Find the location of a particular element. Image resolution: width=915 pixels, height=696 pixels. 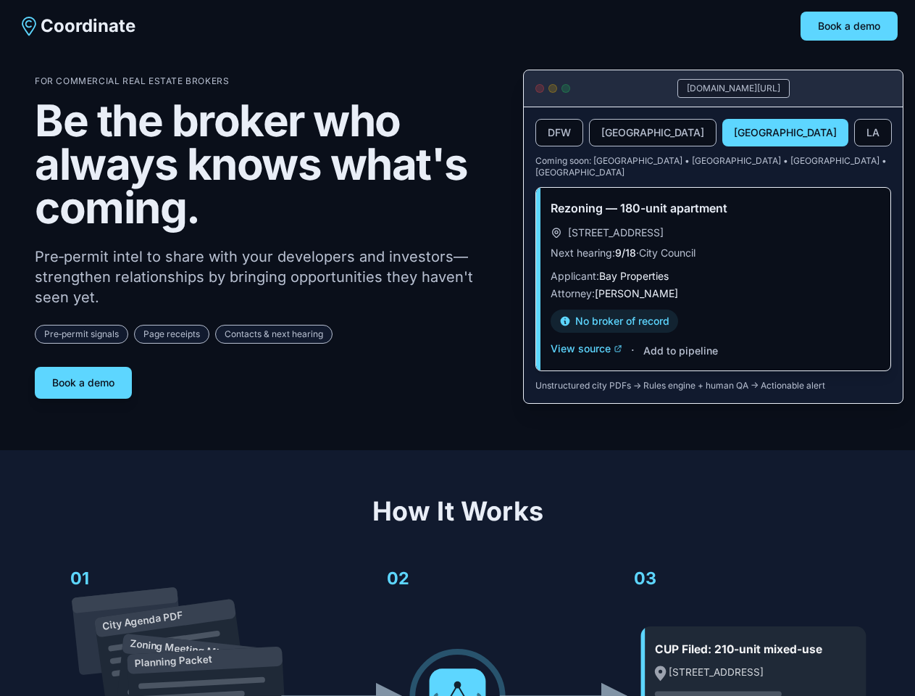

p: For Commercial Real Estate Brokers is located at coordinates (267, 81).